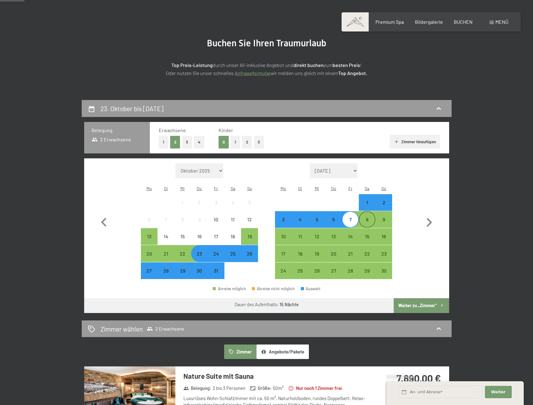  Describe the element at coordinates (300, 219) in the screenshot. I see `div: Tue Nov 04 2025` at that location.